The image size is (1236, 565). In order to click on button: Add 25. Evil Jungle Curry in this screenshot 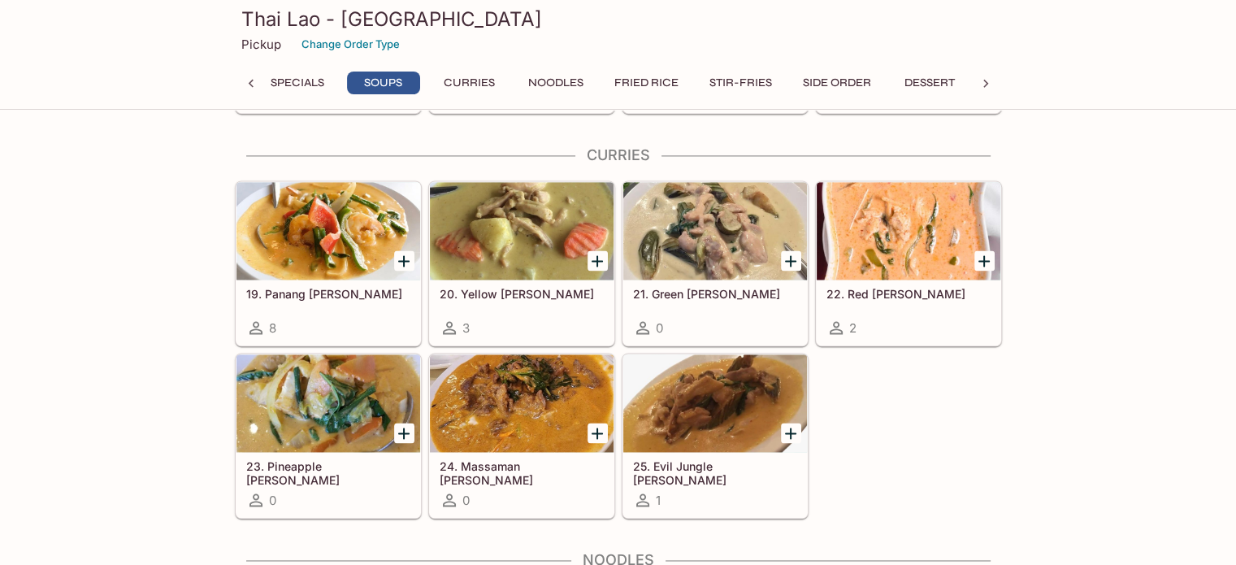, I will do `click(791, 432)`.